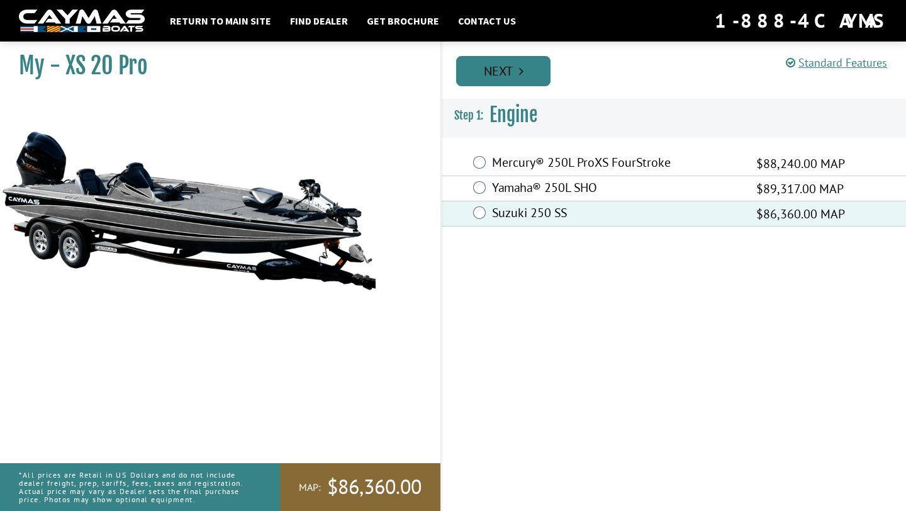  Describe the element at coordinates (801, 214) in the screenshot. I see `span: $86,360.00 MAP` at that location.